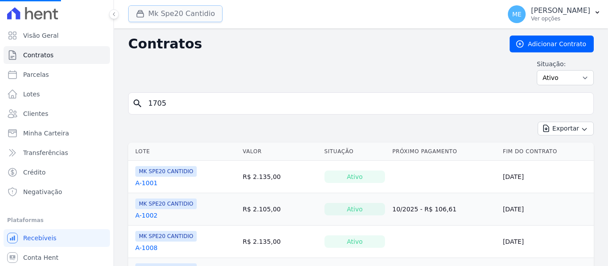 The width and height of the screenshot is (608, 266). What do you see at coordinates (56, 221) in the screenshot?
I see `div: Plataformas` at bounding box center [56, 221].